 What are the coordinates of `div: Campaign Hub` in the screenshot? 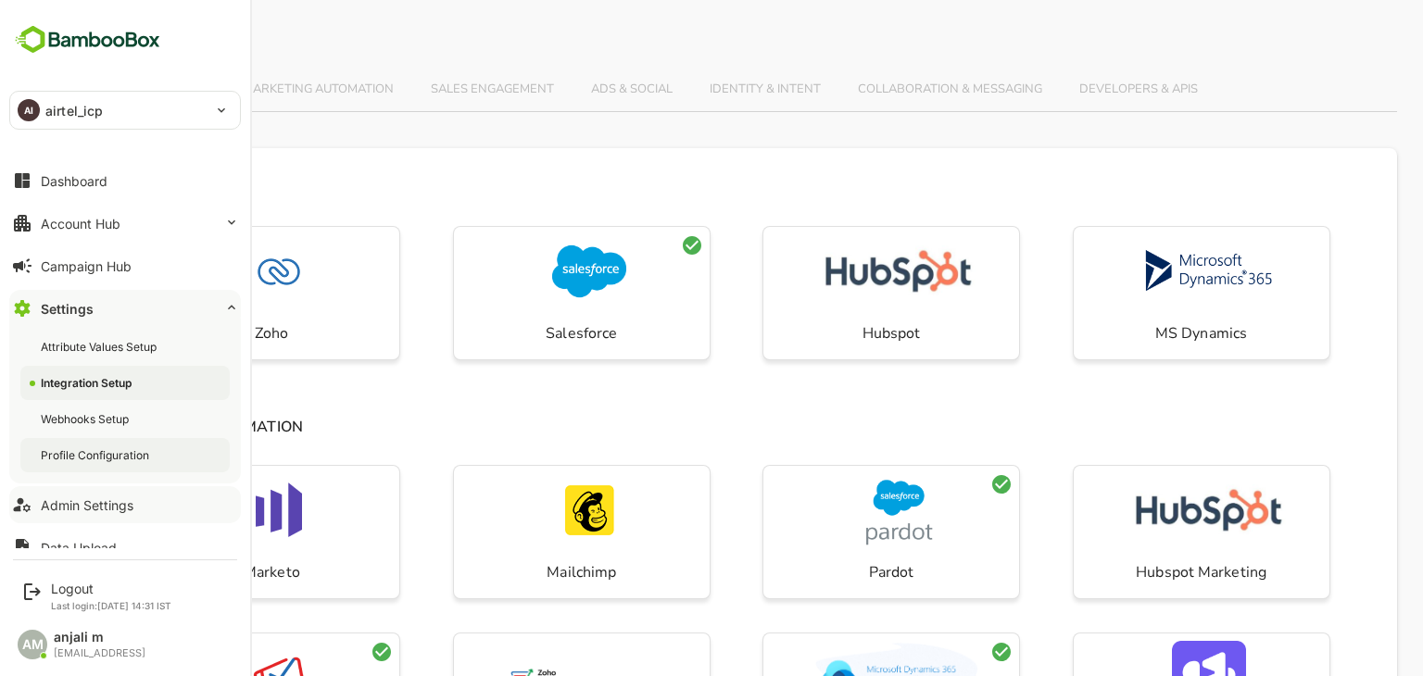 It's located at (86, 266).